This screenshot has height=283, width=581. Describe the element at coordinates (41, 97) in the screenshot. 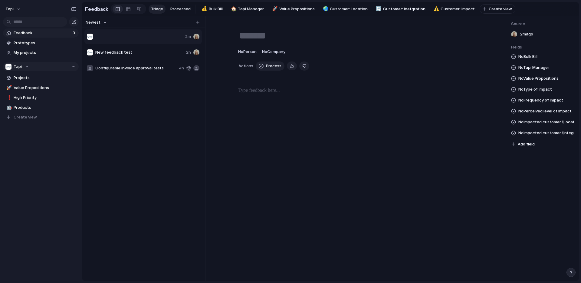

I see `a: ❗High Priority` at that location.